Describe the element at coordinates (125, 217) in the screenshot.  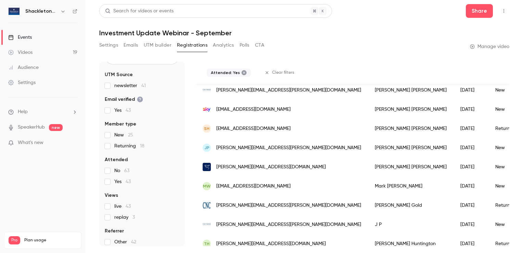
I see `span: replay` at that location.